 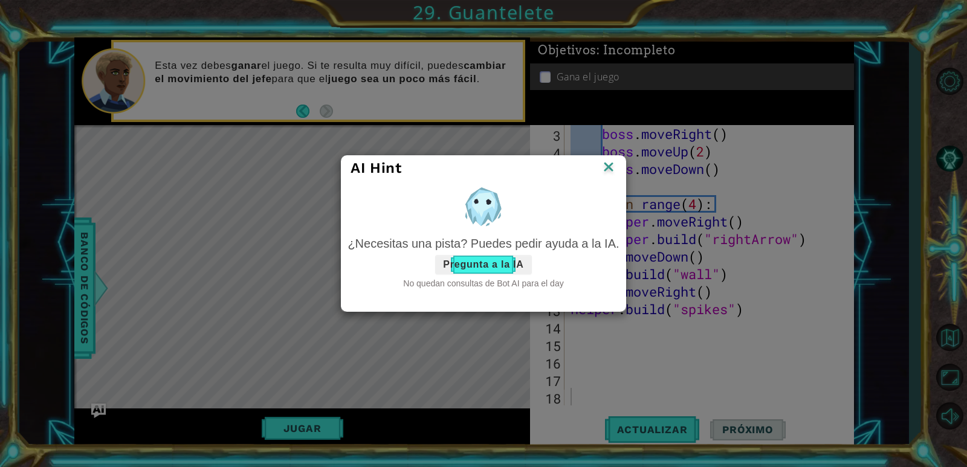 What do you see at coordinates (609, 168) in the screenshot?
I see `img: IconClose.svg` at bounding box center [609, 168].